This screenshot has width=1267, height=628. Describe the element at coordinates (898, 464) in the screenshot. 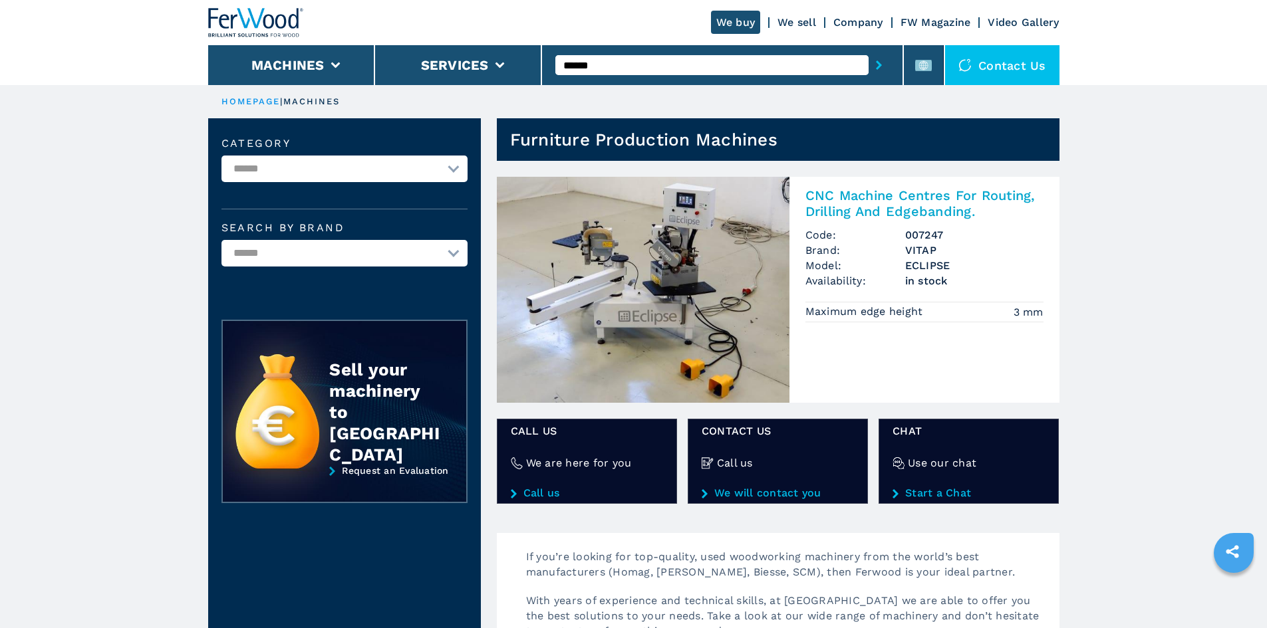

I see `img: Use our chat` at that location.